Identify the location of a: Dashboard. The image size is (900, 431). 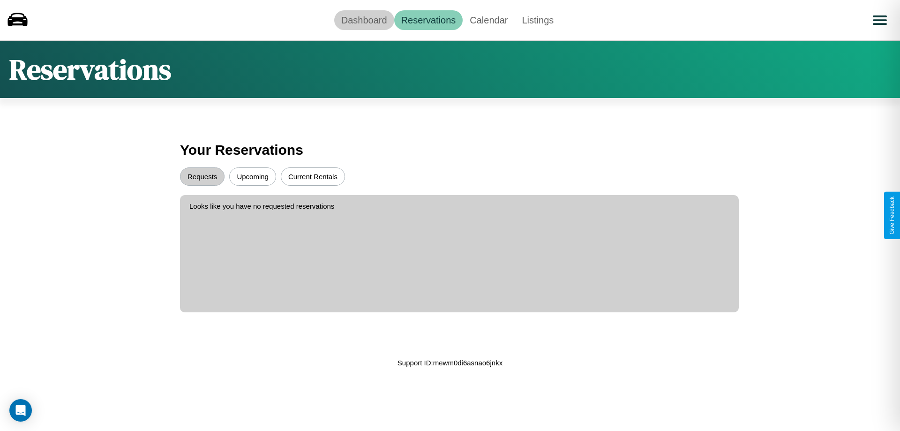
(364, 20).